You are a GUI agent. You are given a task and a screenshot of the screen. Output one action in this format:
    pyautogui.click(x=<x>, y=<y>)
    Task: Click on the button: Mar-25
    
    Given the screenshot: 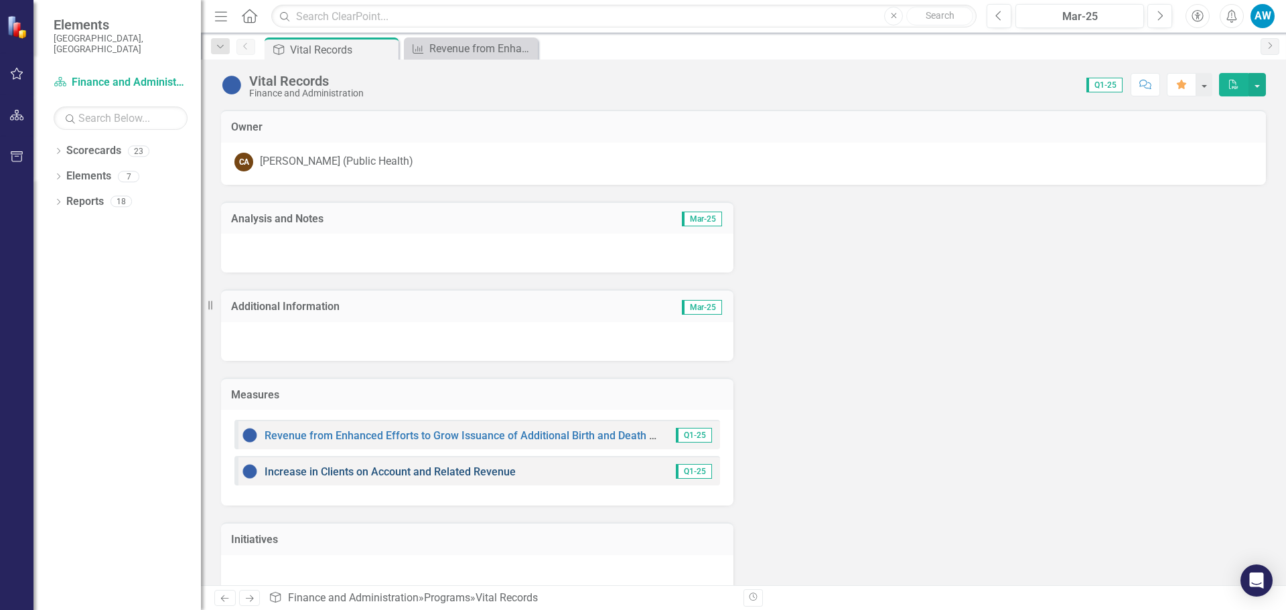 What is the action you would take?
    pyautogui.click(x=1080, y=16)
    